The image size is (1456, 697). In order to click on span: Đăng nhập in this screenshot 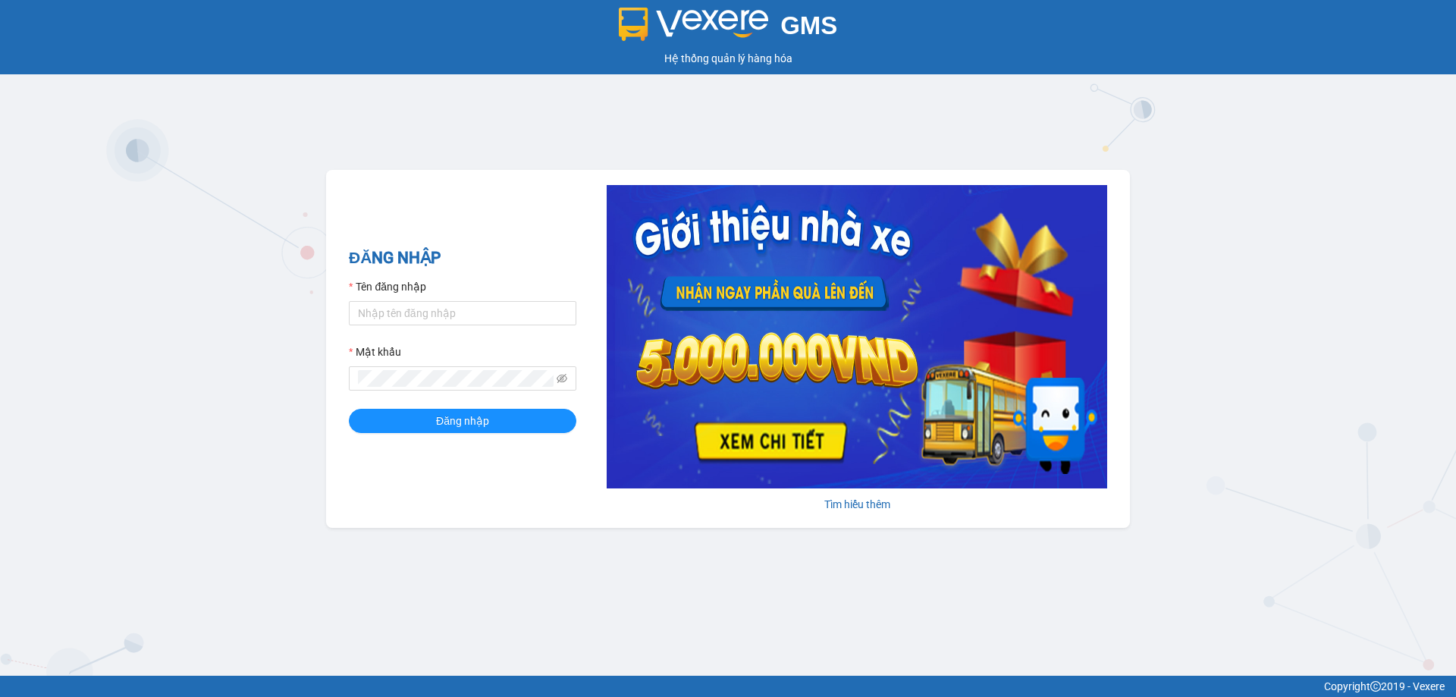, I will do `click(463, 421)`.